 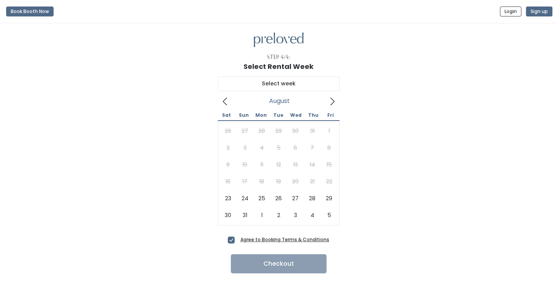 I want to click on input: Select week, so click(x=279, y=84).